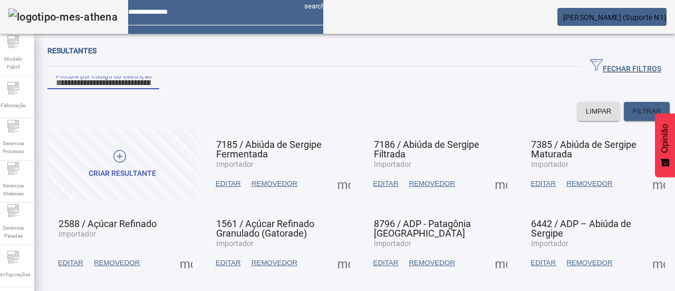 This screenshot has height=291, width=675. Describe the element at coordinates (269, 149) in the screenshot. I see `font: 7185 / Abiúda de Sergipe Fermentada` at that location.